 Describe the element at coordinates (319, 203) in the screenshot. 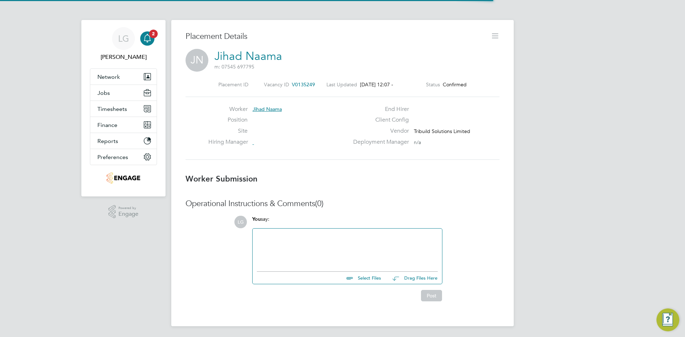

I see `span: (0)` at that location.